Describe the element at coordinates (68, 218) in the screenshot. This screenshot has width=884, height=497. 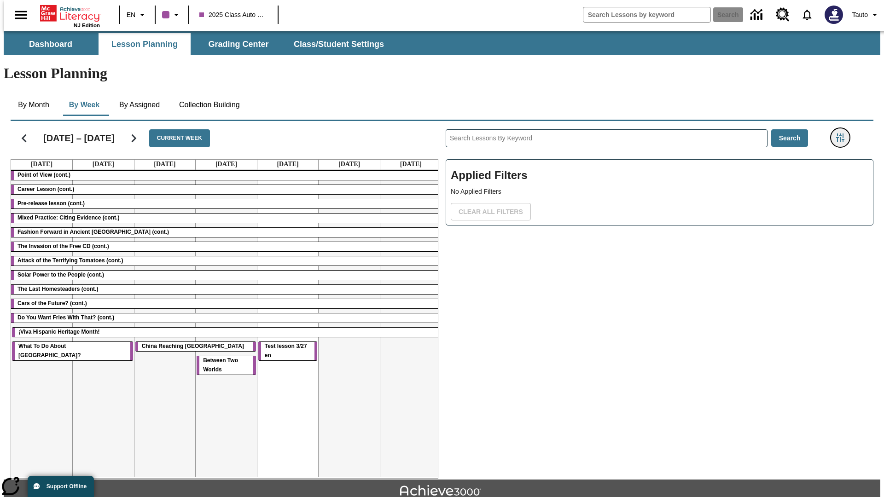
I see `span: Mixed Practice: Citing Evidence (cont.)` at that location.